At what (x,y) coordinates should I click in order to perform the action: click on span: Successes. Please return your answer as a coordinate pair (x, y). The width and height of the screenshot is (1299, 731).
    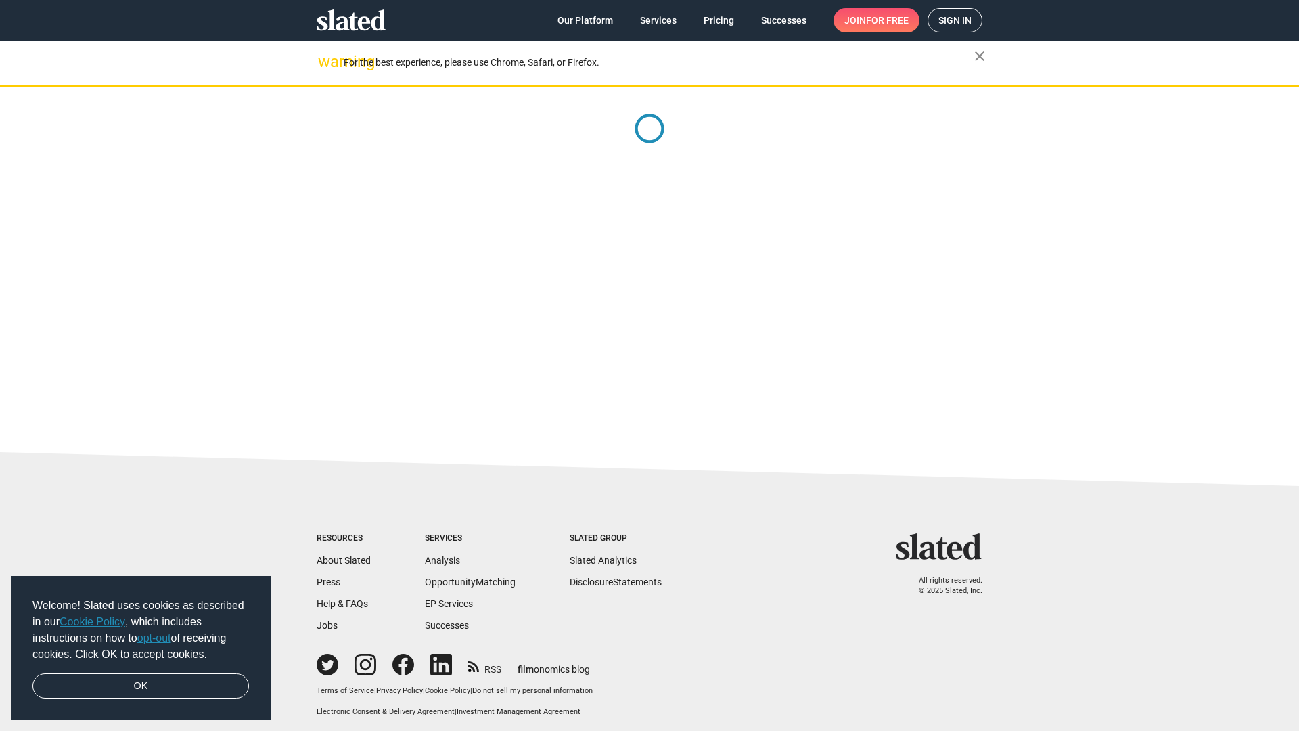
    Looking at the image, I should click on (784, 20).